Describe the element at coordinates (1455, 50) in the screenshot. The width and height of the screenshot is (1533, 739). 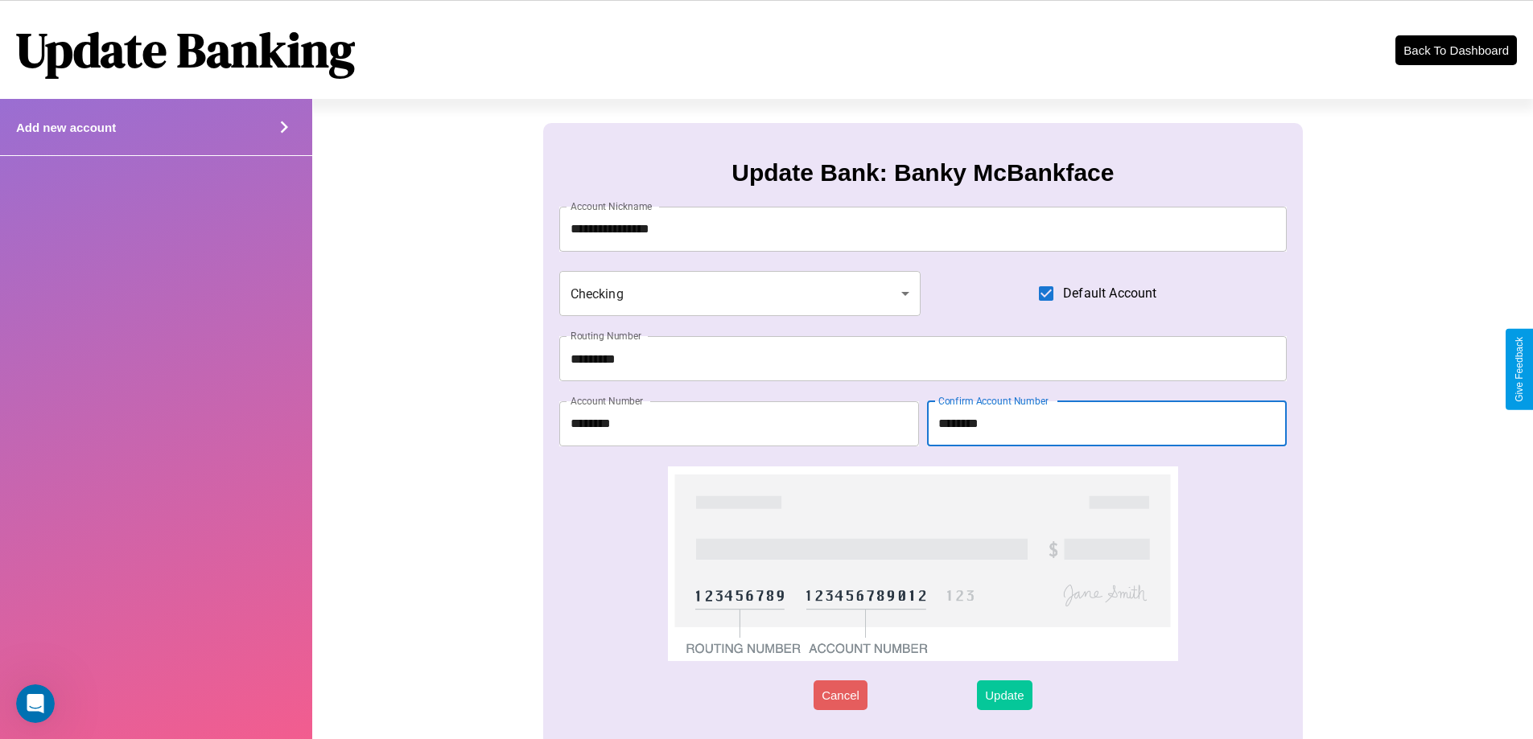
I see `button: Back To Dashboard` at that location.